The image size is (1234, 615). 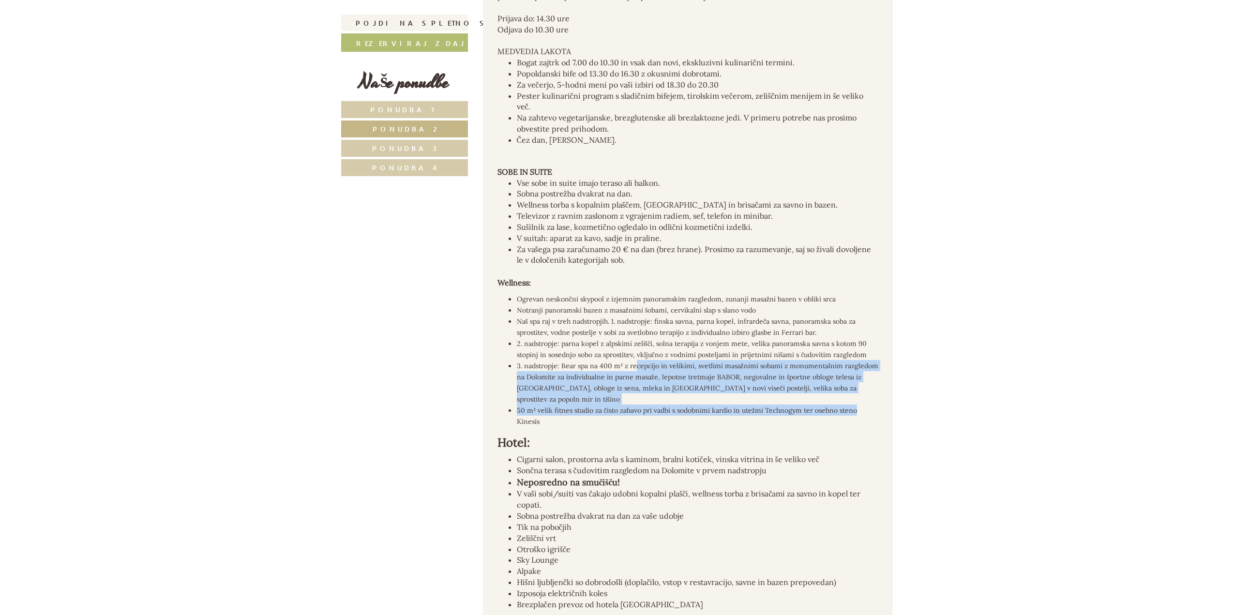 I want to click on font: Notranji panoramski bazen z masažnimi šobami, cervikalni slap s slano vodo, so click(x=636, y=310).